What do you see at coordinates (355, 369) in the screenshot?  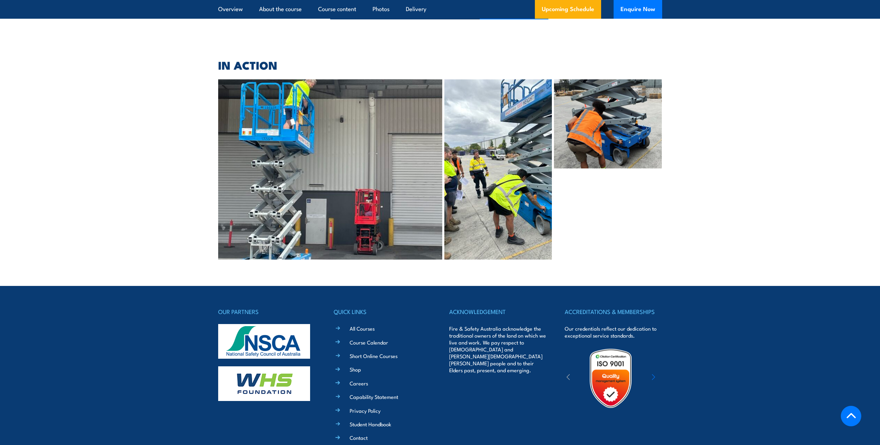 I see `a: Shop` at bounding box center [355, 369].